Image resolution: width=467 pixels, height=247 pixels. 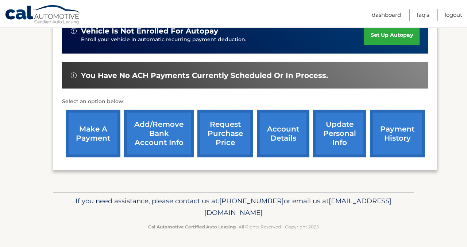 I want to click on a: FAQ's, so click(x=423, y=15).